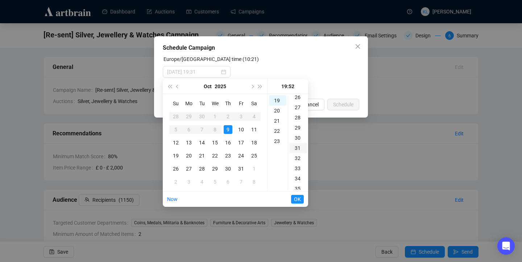 Image resolution: width=522 pixels, height=262 pixels. What do you see at coordinates (220, 86) in the screenshot?
I see `button: Choose a year` at bounding box center [220, 86].